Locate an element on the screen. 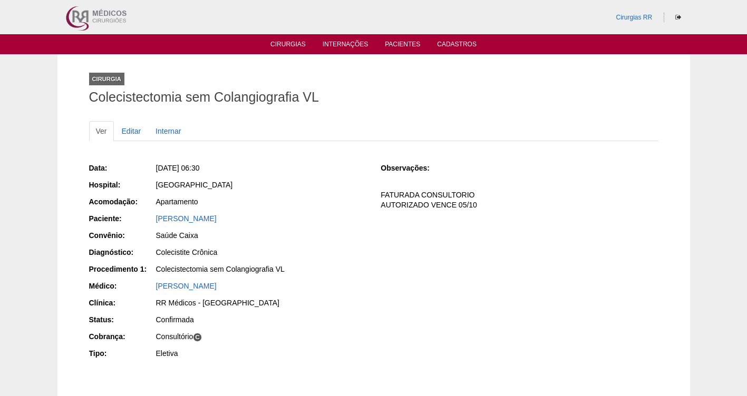  div: Clínica: is located at coordinates (122, 303).